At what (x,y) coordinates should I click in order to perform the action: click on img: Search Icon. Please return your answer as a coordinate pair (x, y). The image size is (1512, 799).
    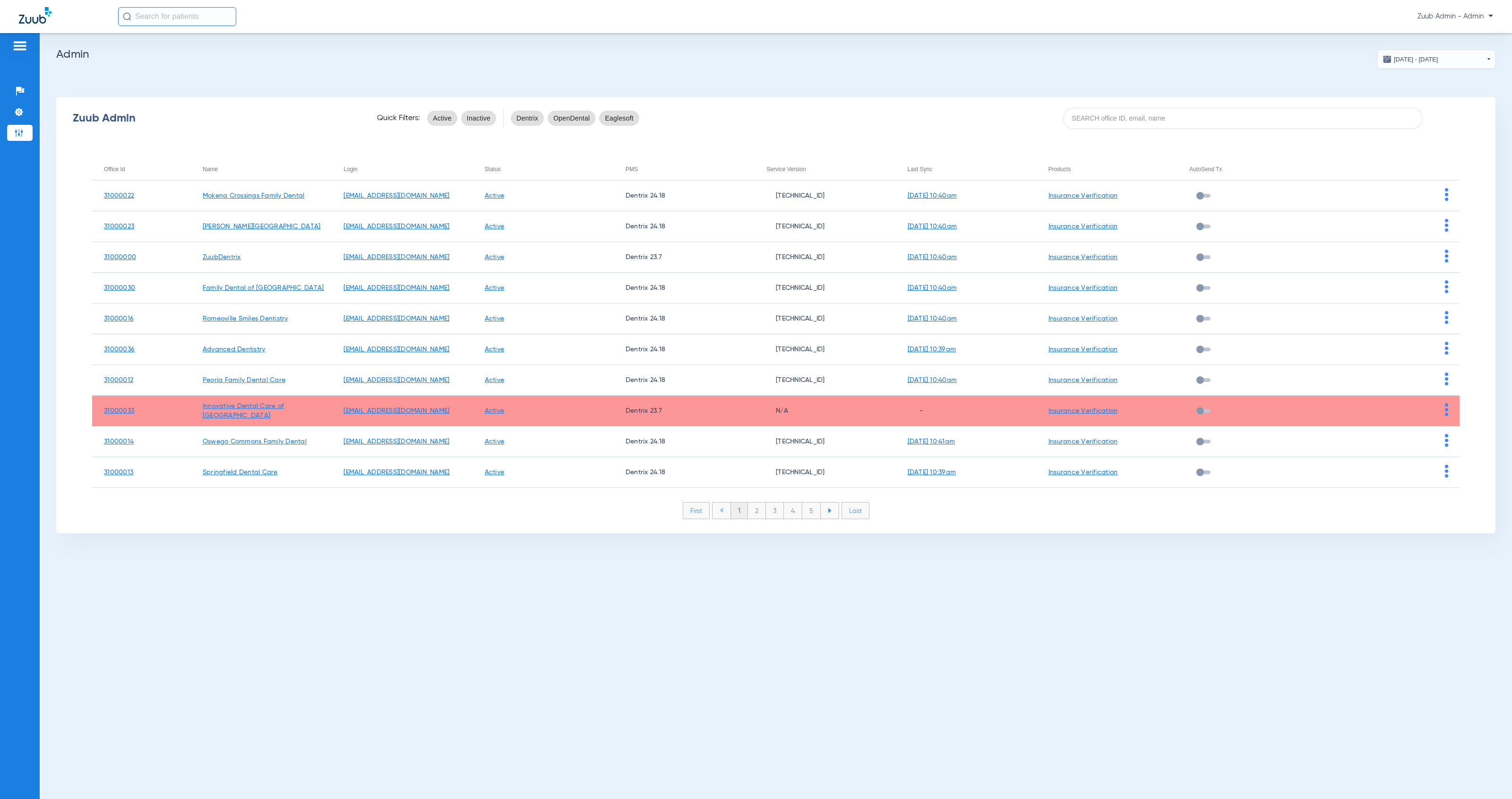
    Looking at the image, I should click on (127, 17).